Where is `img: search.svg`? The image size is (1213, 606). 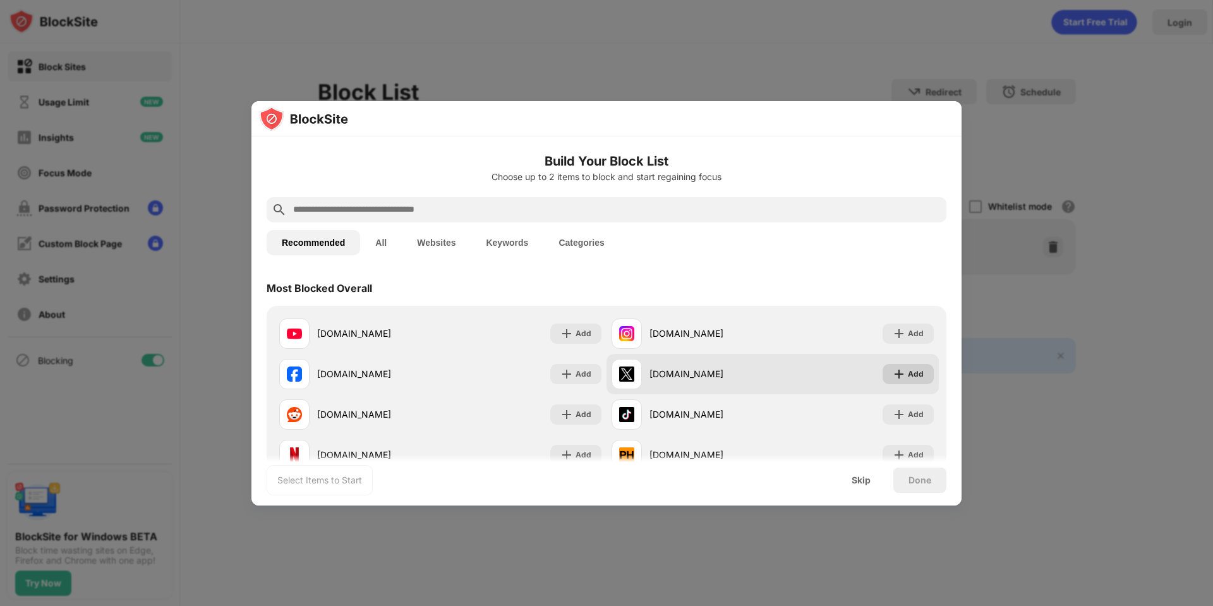
img: search.svg is located at coordinates (279, 210).